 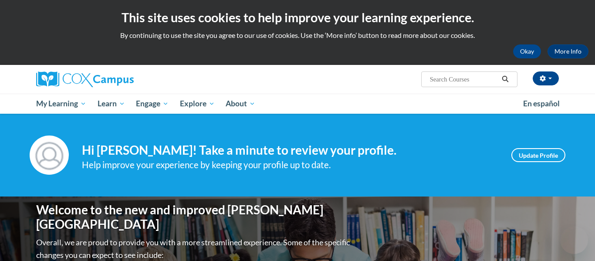 What do you see at coordinates (152, 104) in the screenshot?
I see `a: Engage` at bounding box center [152, 104].